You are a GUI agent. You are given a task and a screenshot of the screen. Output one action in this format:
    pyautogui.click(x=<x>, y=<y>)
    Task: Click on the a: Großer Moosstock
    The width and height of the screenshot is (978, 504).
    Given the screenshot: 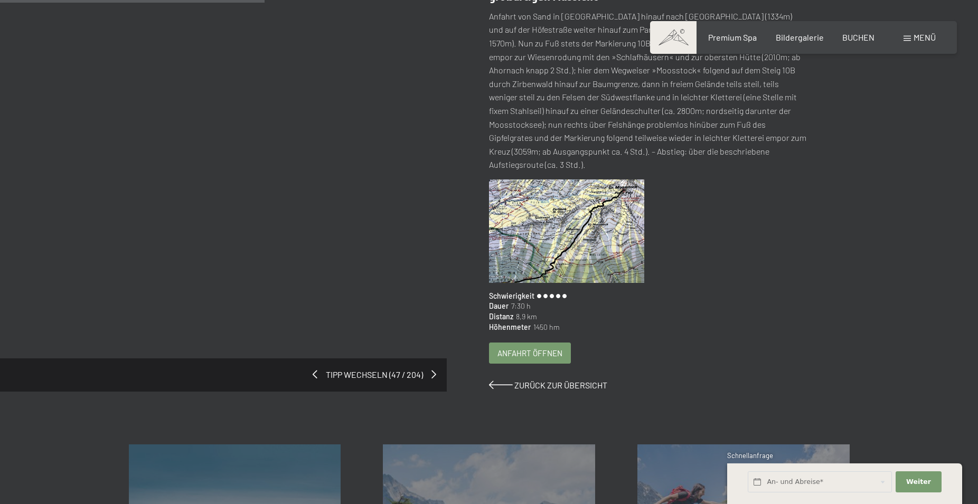 What is the action you would take?
    pyautogui.click(x=567, y=231)
    